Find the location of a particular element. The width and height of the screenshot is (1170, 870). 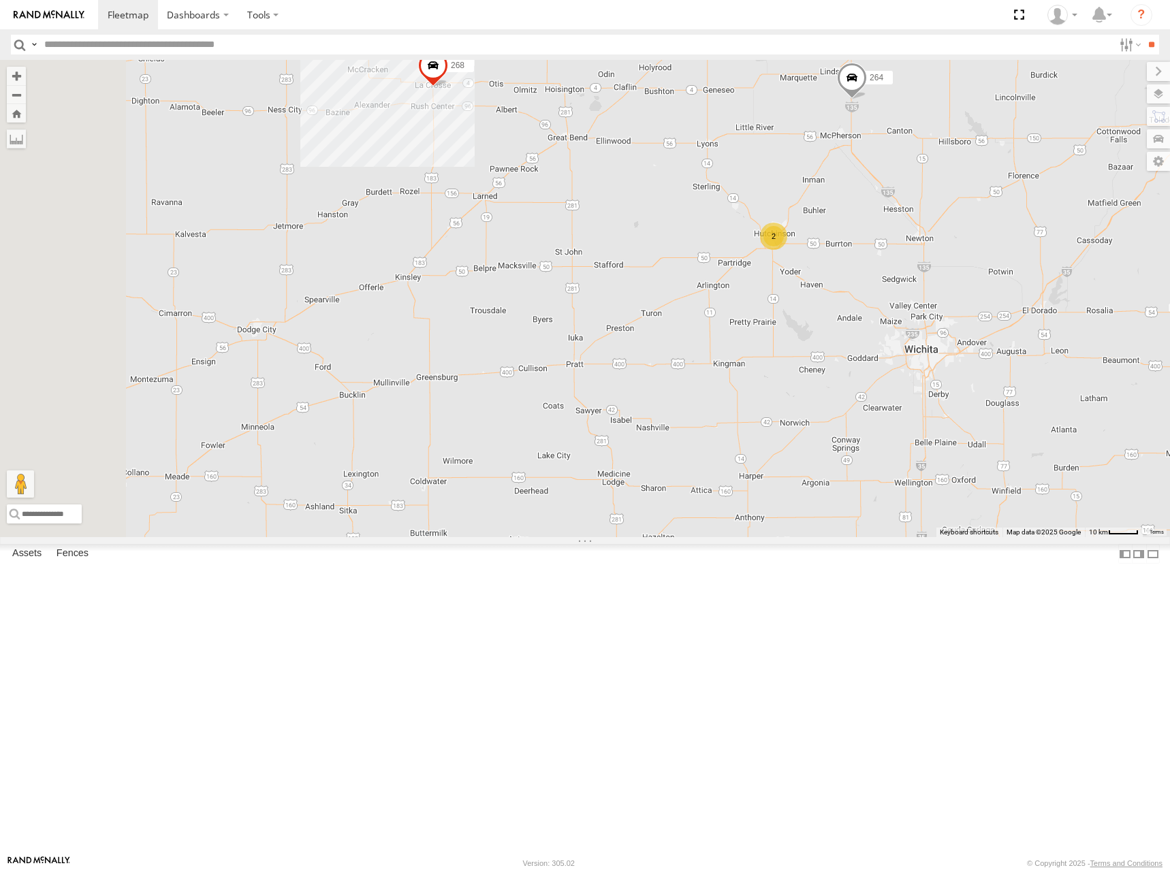

button: Zoom Home is located at coordinates (16, 113).